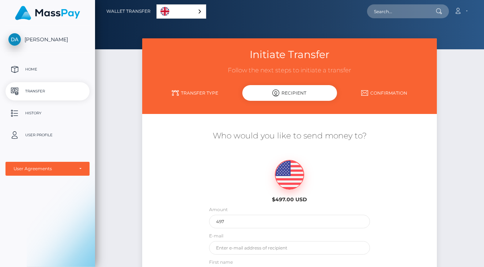 This screenshot has width=484, height=267. What do you see at coordinates (48, 13) in the screenshot?
I see `img: MassPay` at bounding box center [48, 13].